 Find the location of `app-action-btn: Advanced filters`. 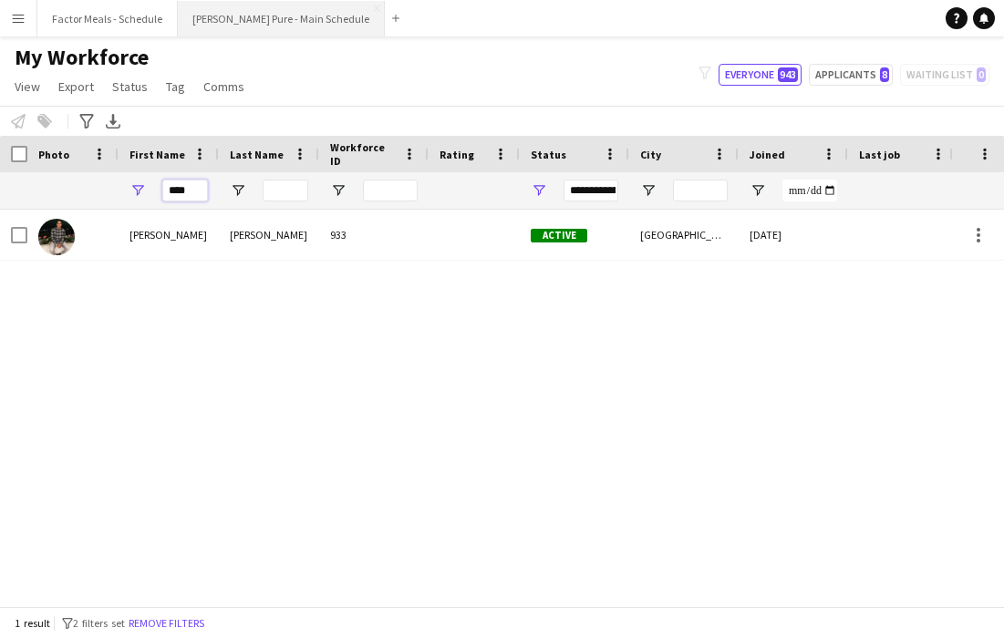

app-action-btn: Advanced filters is located at coordinates (87, 121).